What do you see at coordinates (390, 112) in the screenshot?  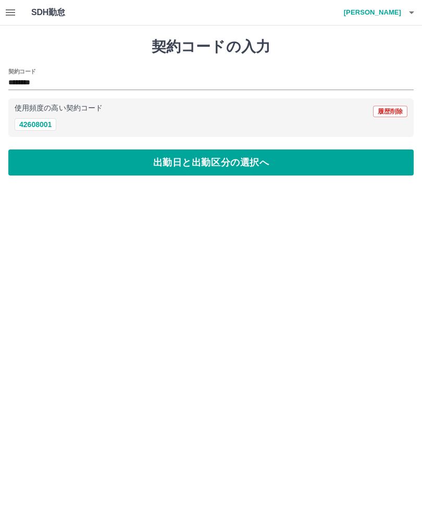 I see `button: 履歴削除` at bounding box center [390, 112].